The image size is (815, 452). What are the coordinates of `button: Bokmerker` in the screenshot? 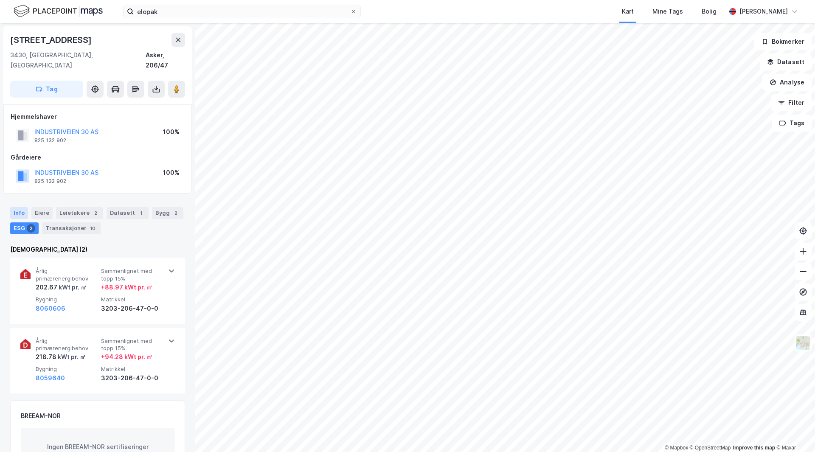 It's located at (783, 42).